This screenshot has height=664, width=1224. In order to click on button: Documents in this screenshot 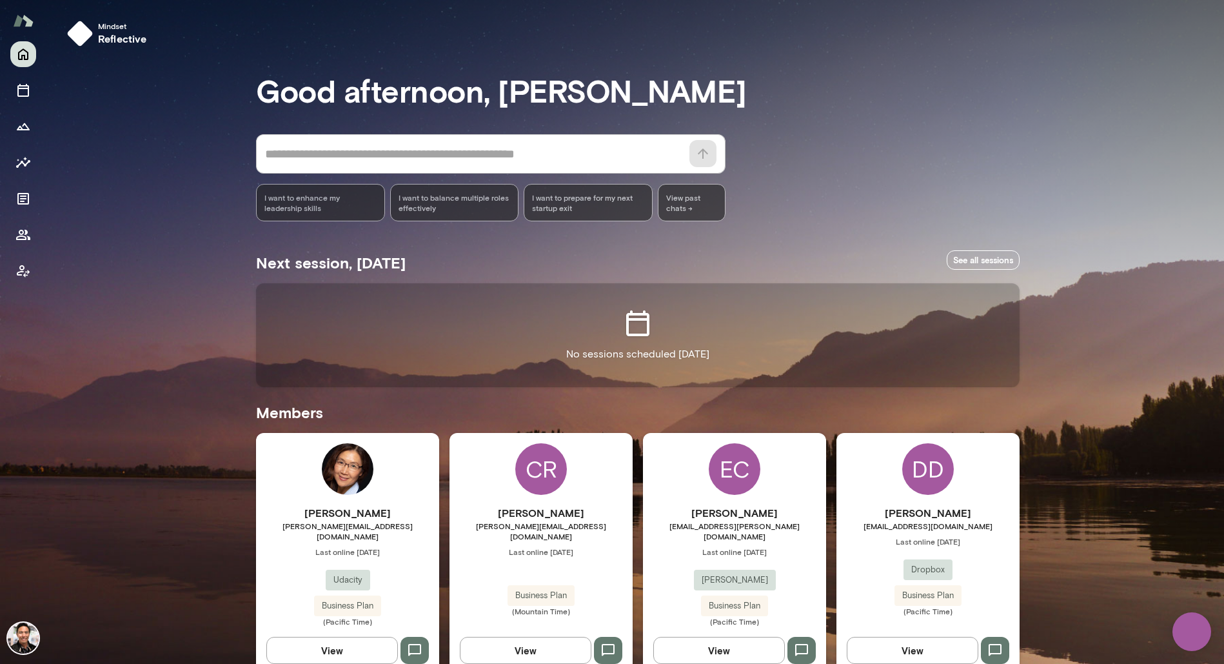, I will do `click(23, 199)`.